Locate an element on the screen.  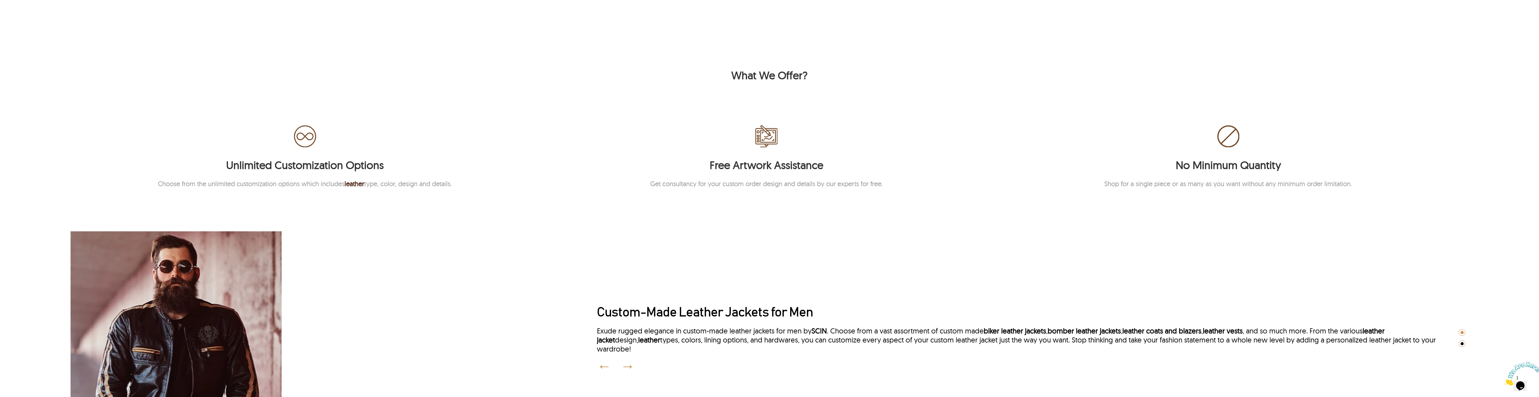
a: biker leather jackets is located at coordinates (1015, 331).